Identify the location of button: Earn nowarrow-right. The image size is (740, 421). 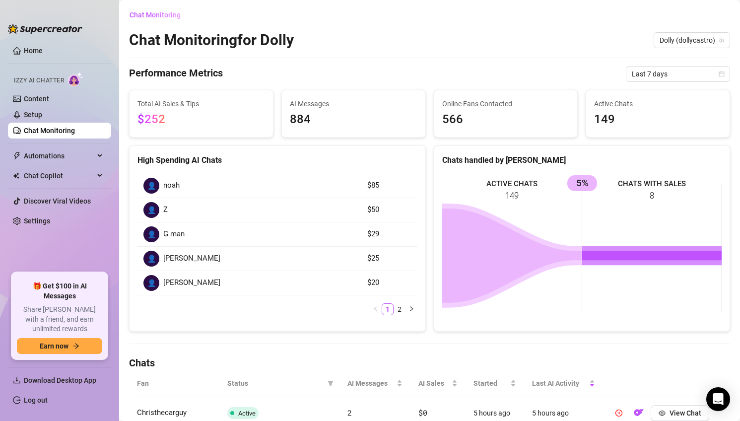
(60, 346).